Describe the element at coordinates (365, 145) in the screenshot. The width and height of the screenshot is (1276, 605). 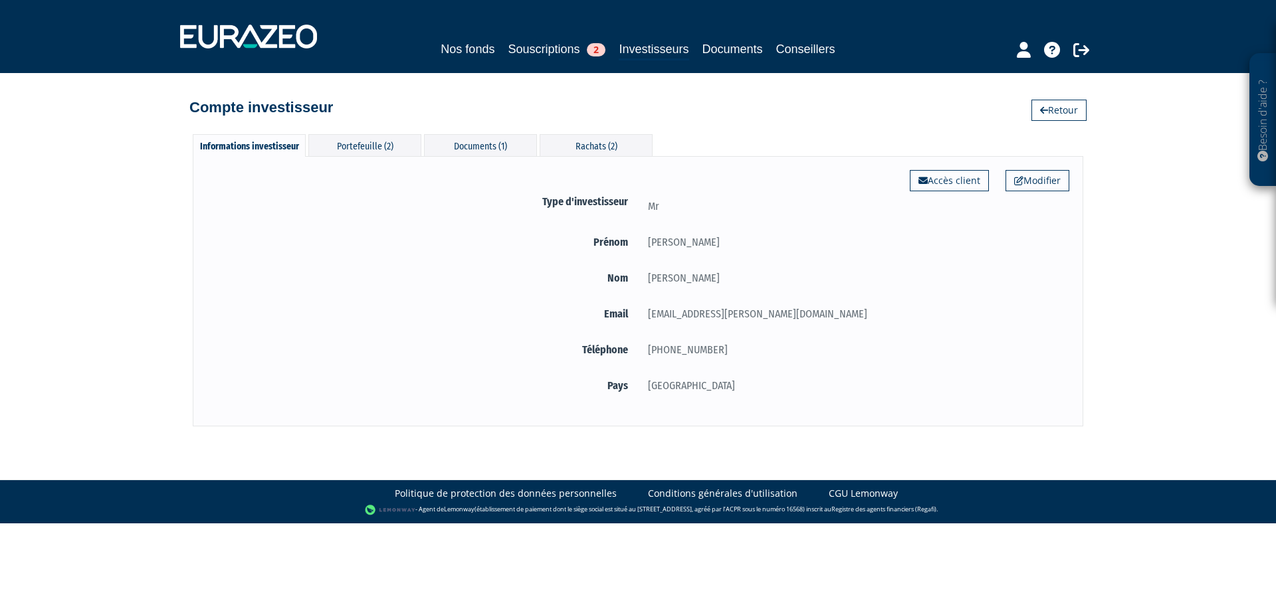
I see `div: Portefeuille (2)` at that location.